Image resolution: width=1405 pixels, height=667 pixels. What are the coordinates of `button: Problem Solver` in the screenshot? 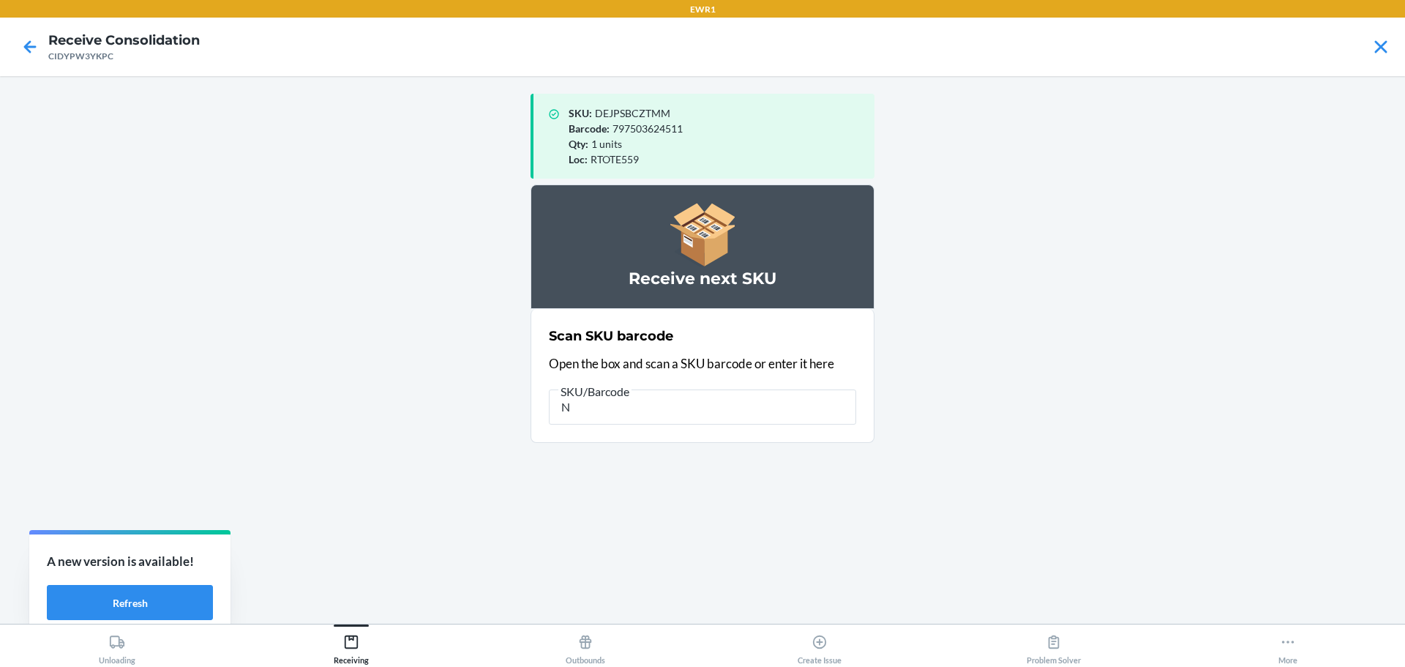 It's located at (1054, 644).